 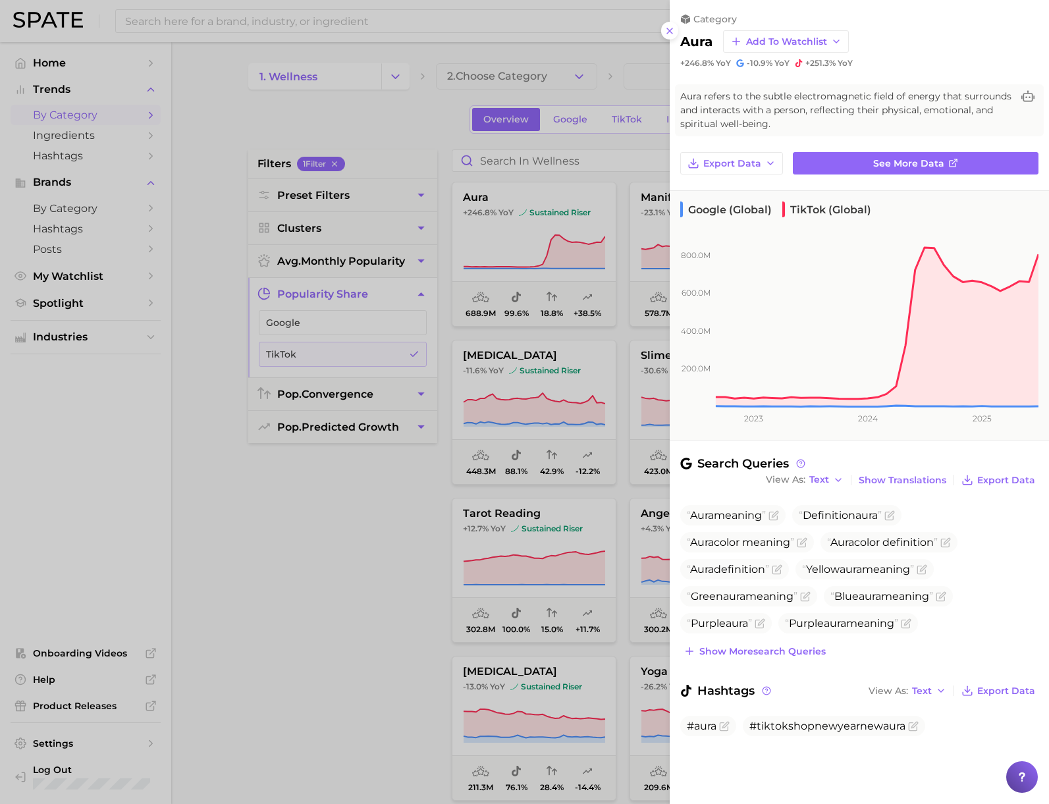 What do you see at coordinates (726, 691) in the screenshot?
I see `span: Hashtags` at bounding box center [726, 691].